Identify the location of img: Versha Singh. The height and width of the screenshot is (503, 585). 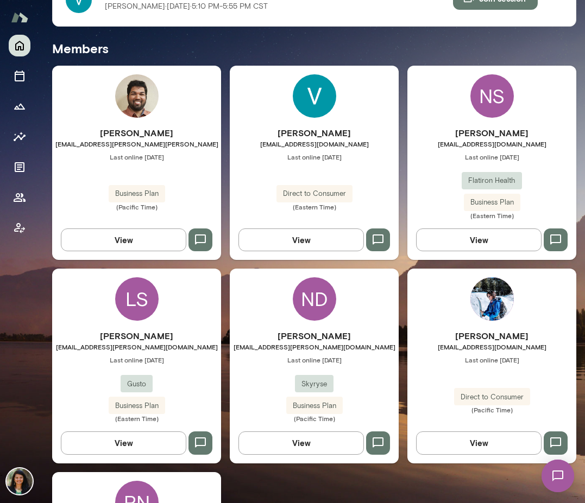
(314, 96).